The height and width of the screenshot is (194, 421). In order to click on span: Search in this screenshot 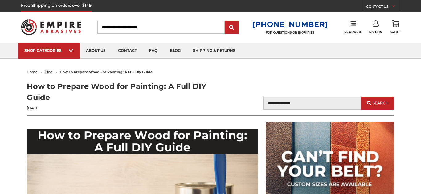, I will do `click(381, 103)`.